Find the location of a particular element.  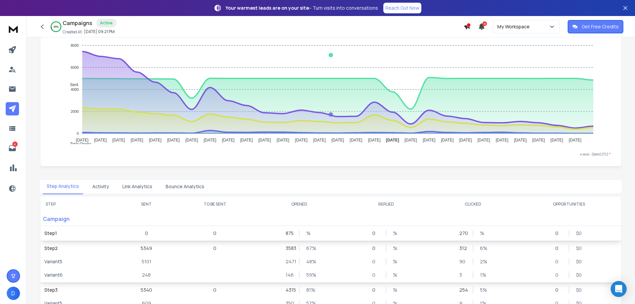

p: Step 1 is located at coordinates (80, 233).